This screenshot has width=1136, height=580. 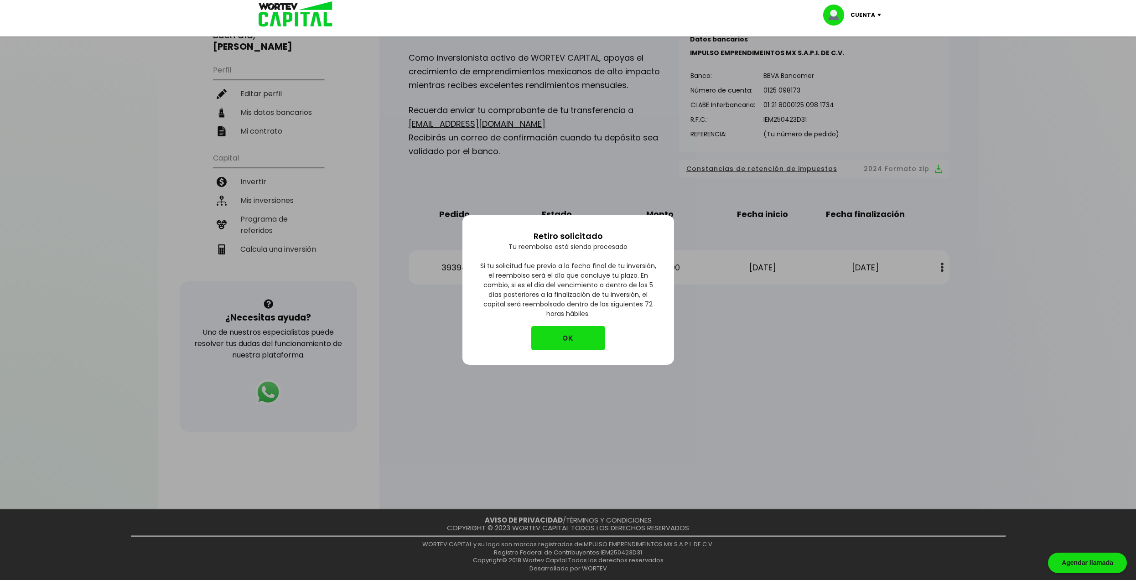 I want to click on img: icon-down, so click(x=881, y=15).